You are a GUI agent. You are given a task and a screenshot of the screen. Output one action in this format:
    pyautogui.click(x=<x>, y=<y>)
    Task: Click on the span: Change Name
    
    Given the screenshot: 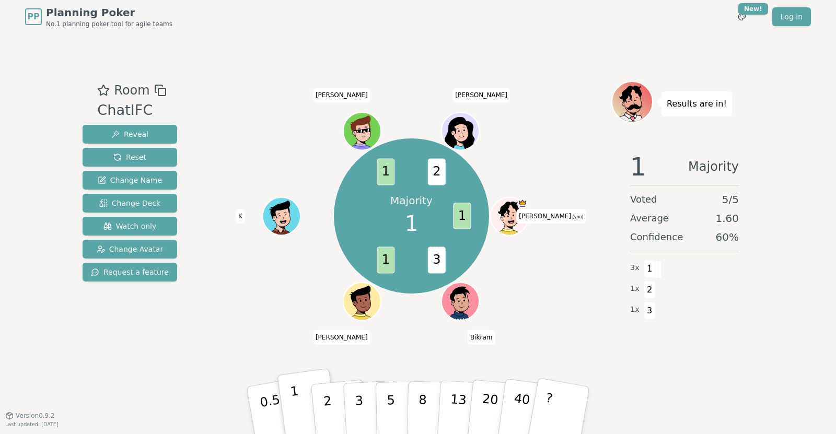 What is the action you would take?
    pyautogui.click(x=130, y=180)
    